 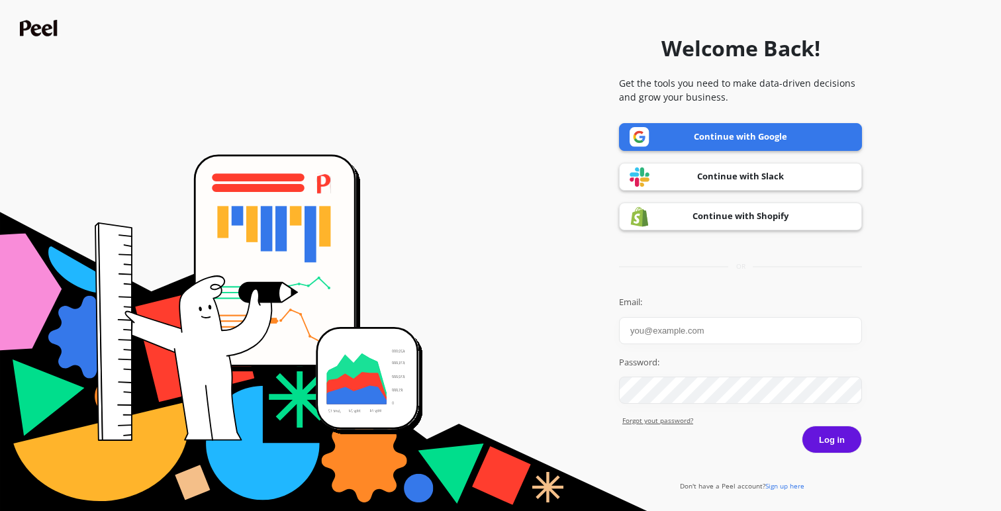 What do you see at coordinates (740, 137) in the screenshot?
I see `a: Continue with Google` at bounding box center [740, 137].